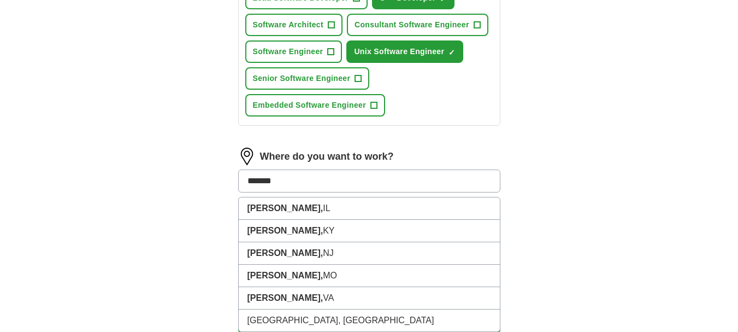  Describe the element at coordinates (405, 51) in the screenshot. I see `button: Unix Software Engineer✓` at that location.